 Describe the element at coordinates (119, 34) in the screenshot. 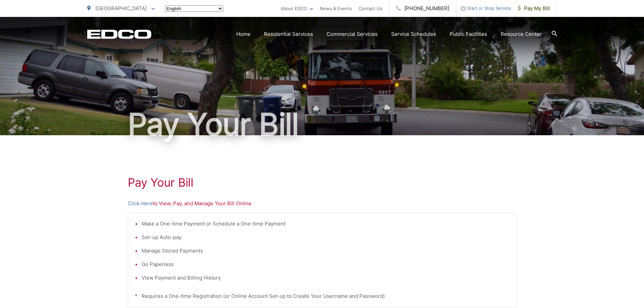

I see `a: EDCD logo. Return to the homepage.` at that location.